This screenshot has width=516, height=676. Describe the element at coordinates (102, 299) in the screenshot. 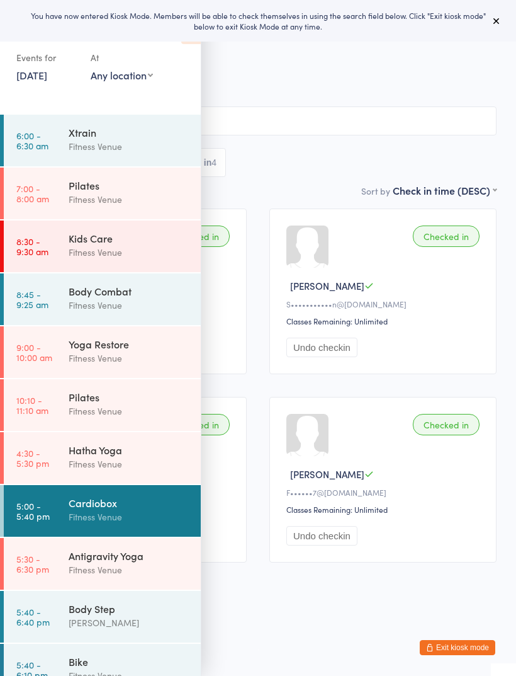

I see `a: 8:45 -9:25 amBody CombatFitness Venue` at that location.